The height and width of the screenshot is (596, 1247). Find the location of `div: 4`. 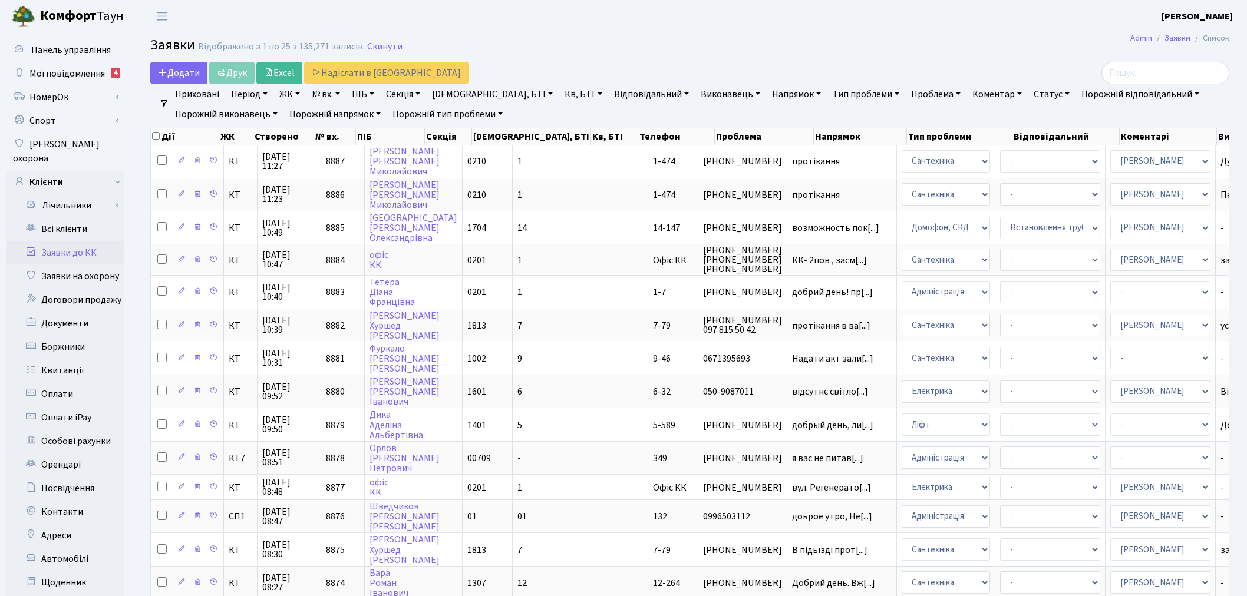

div: 4 is located at coordinates (116, 73).